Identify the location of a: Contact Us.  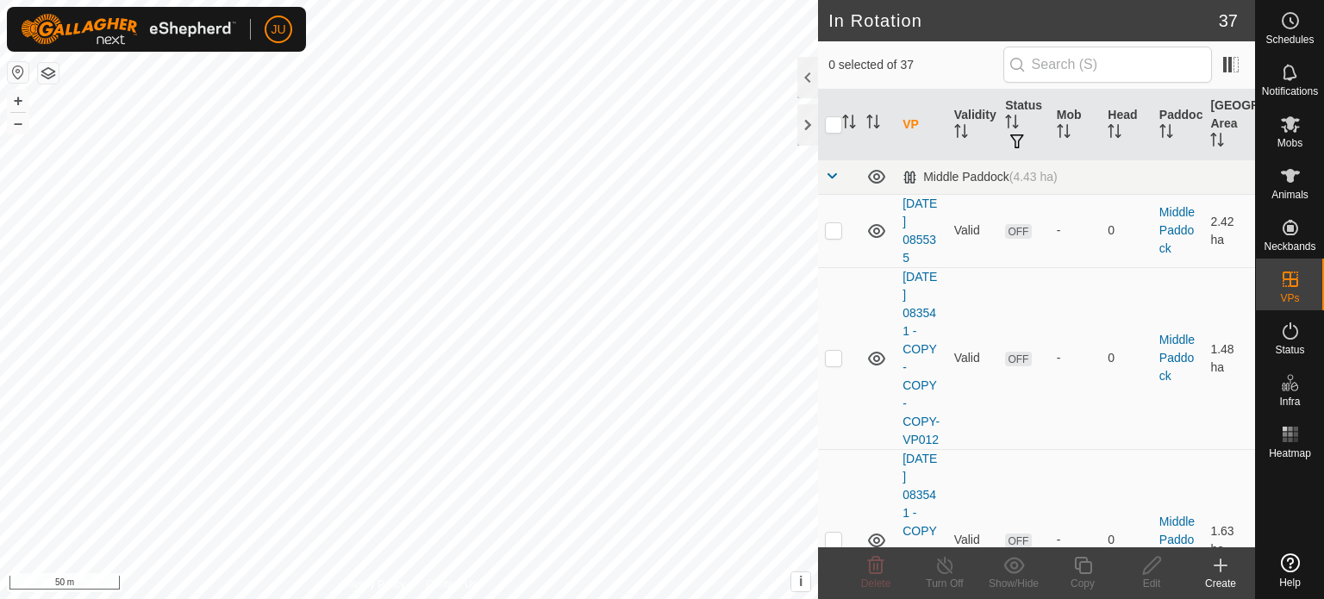
(451, 584).